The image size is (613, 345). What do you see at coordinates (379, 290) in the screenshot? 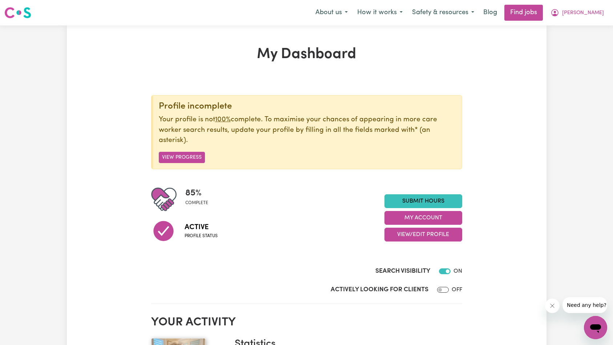
I see `label: Actively Looking for Clients` at bounding box center [379, 290].